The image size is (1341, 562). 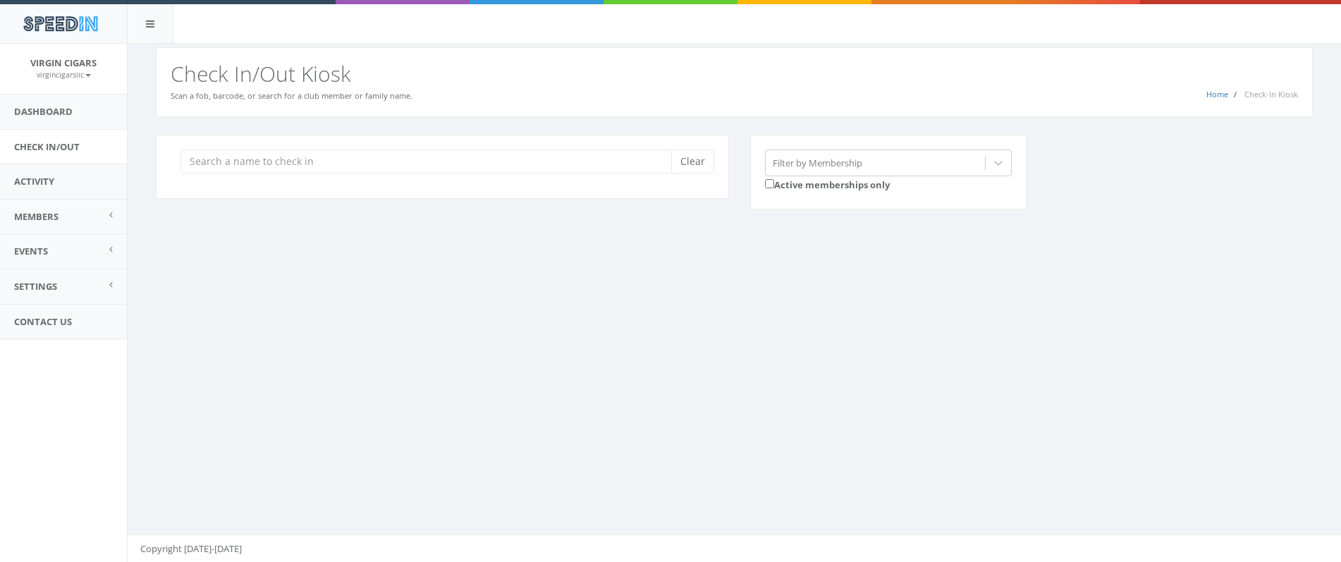 What do you see at coordinates (431, 161) in the screenshot?
I see `input: Search a name to check in` at bounding box center [431, 161].